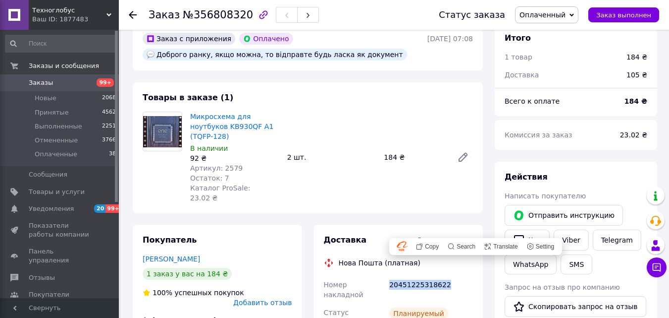 This screenshot has height=318, width=669. I want to click on div: 105 ₴, so click(637, 75).